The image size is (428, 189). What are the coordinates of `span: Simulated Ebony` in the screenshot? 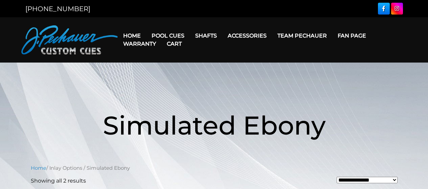 It's located at (214, 125).